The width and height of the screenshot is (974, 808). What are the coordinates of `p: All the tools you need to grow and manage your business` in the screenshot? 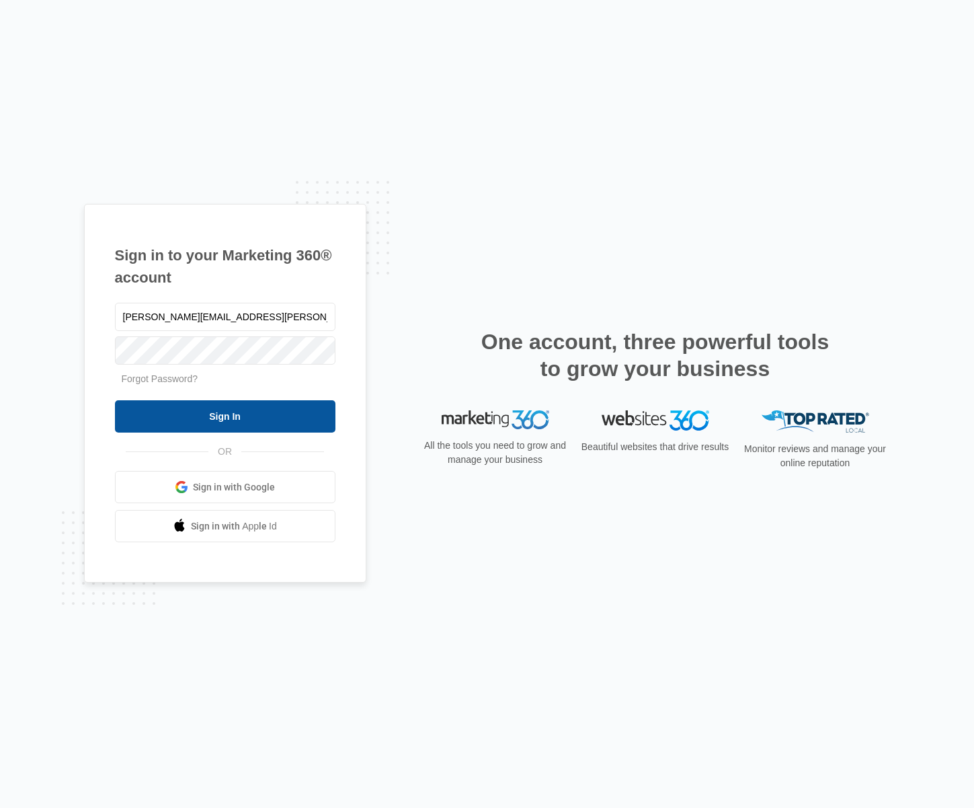 It's located at (496, 453).